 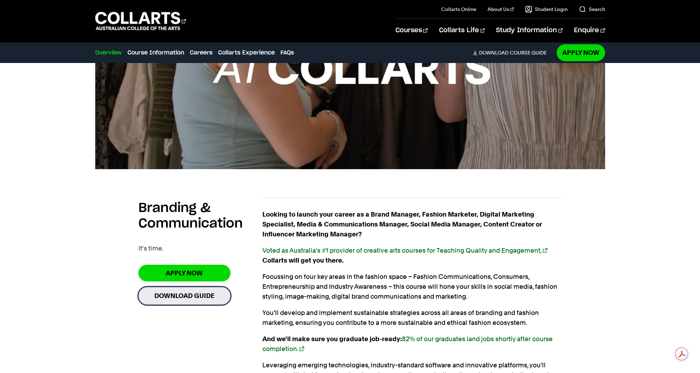 I want to click on a: Study Information, so click(x=530, y=30).